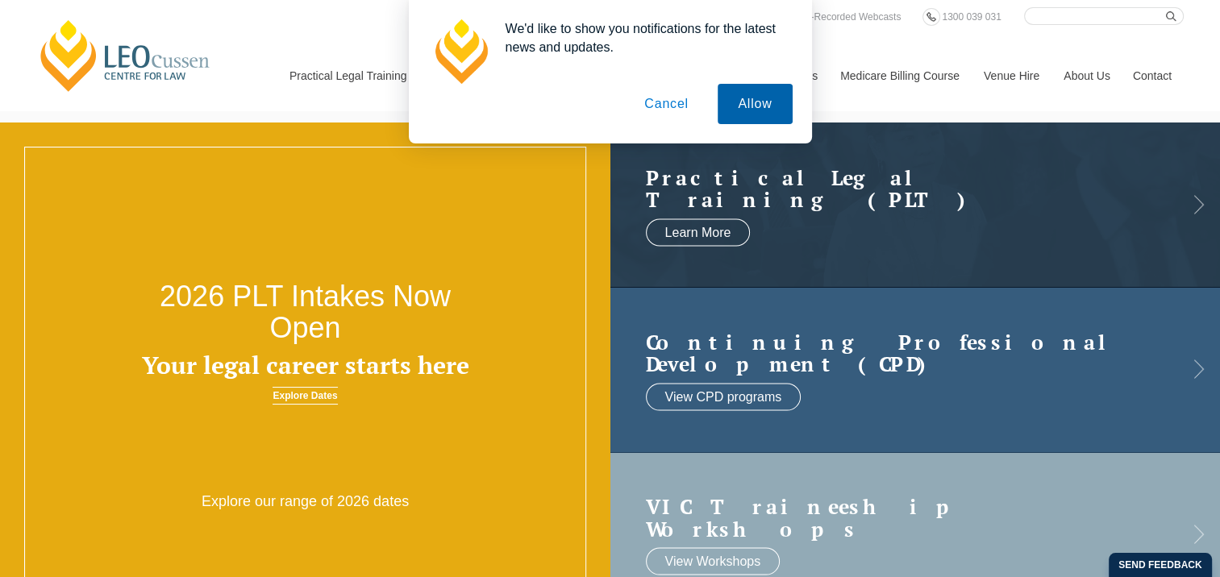  I want to click on h2: Practical Legal Training (PLT), so click(899, 188).